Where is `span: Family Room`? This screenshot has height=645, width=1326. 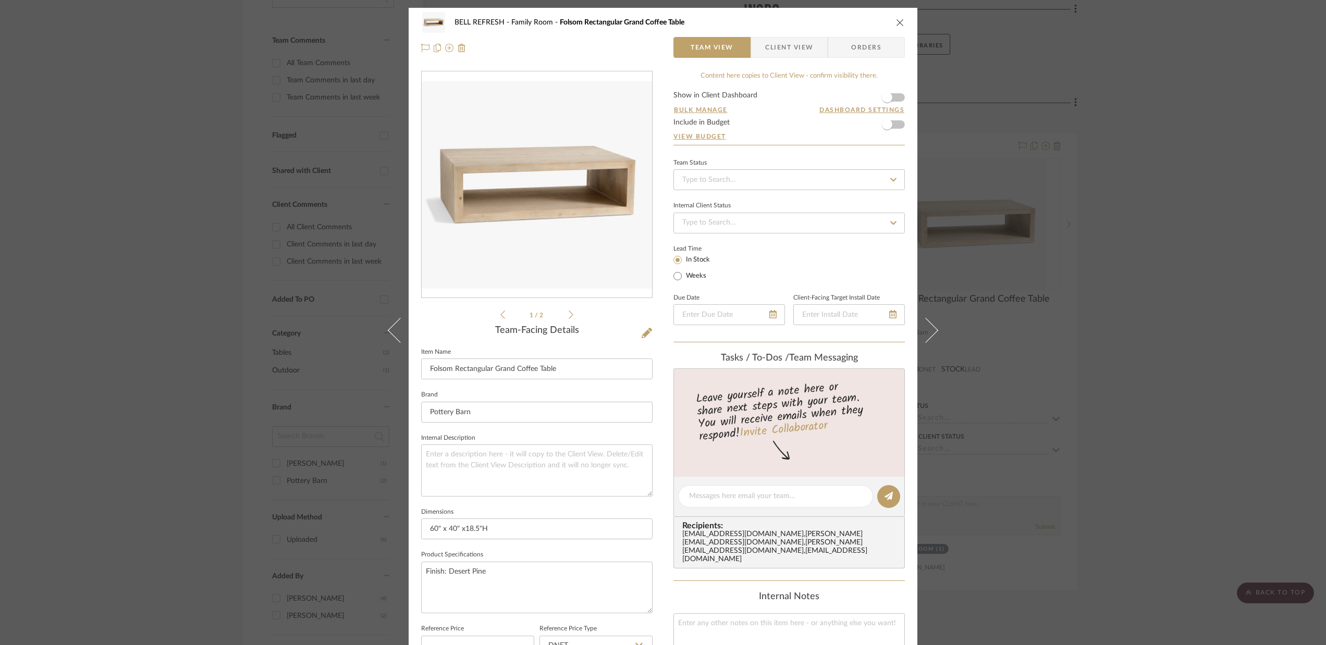 span: Family Room is located at coordinates (535, 22).